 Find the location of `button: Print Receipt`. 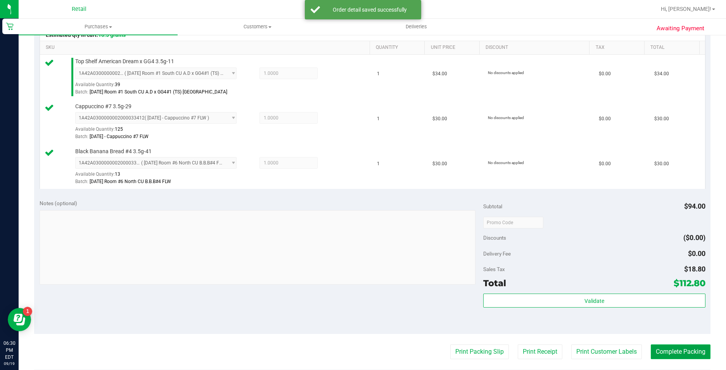

button: Print Receipt is located at coordinates (540, 352).